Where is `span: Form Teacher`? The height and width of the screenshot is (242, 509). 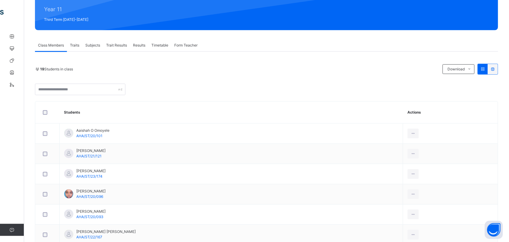 span: Form Teacher is located at coordinates (186, 45).